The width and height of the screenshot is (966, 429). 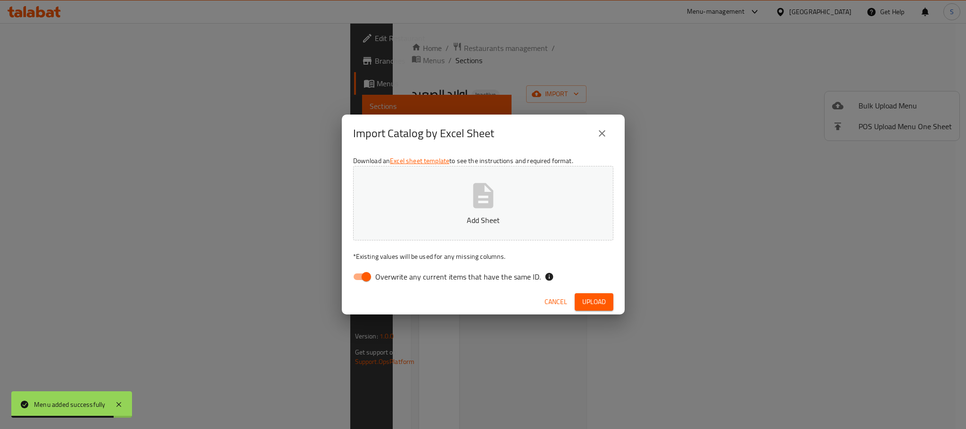 I want to click on div: Menu added successfully, so click(x=70, y=404).